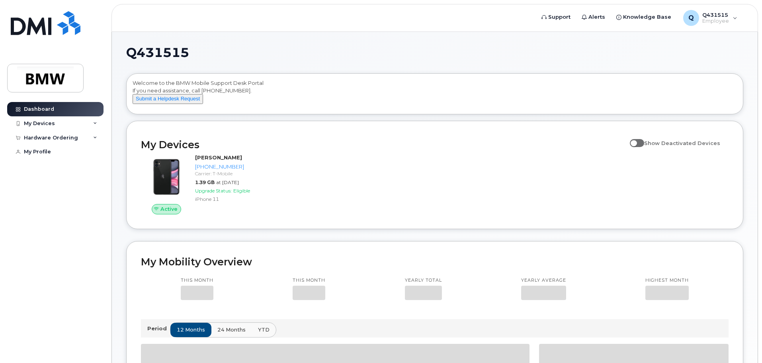 The image size is (762, 363). What do you see at coordinates (213, 190) in the screenshot?
I see `span: Upgrade Status:` at bounding box center [213, 190].